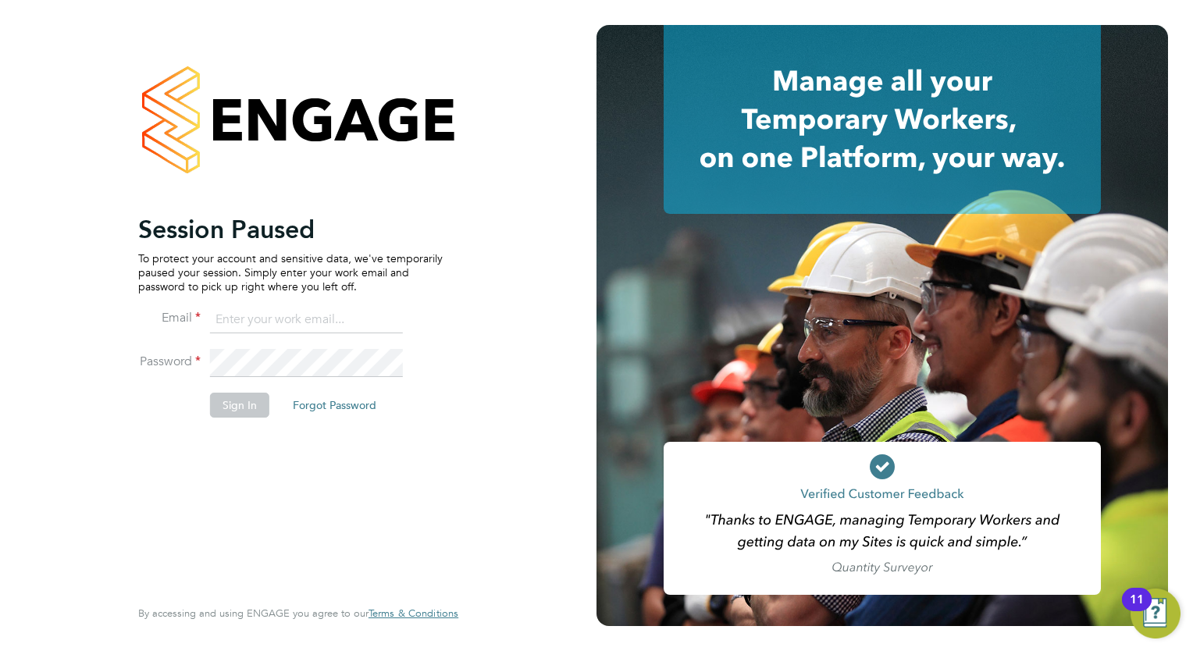 The height and width of the screenshot is (651, 1193). Describe the element at coordinates (291, 230) in the screenshot. I see `h2: Session Paused` at that location.